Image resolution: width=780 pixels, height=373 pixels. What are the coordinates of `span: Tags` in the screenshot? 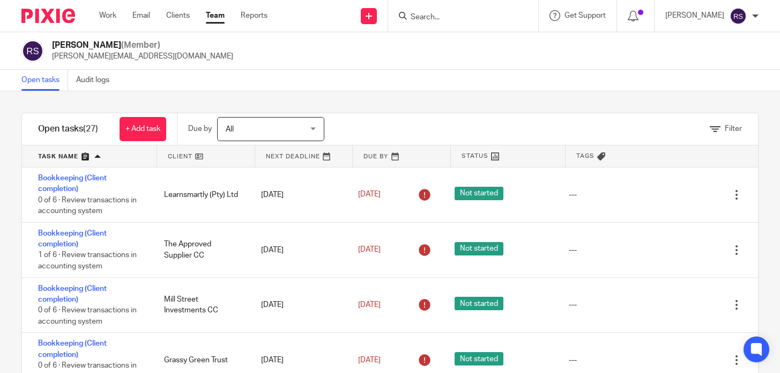 It's located at (585, 155).